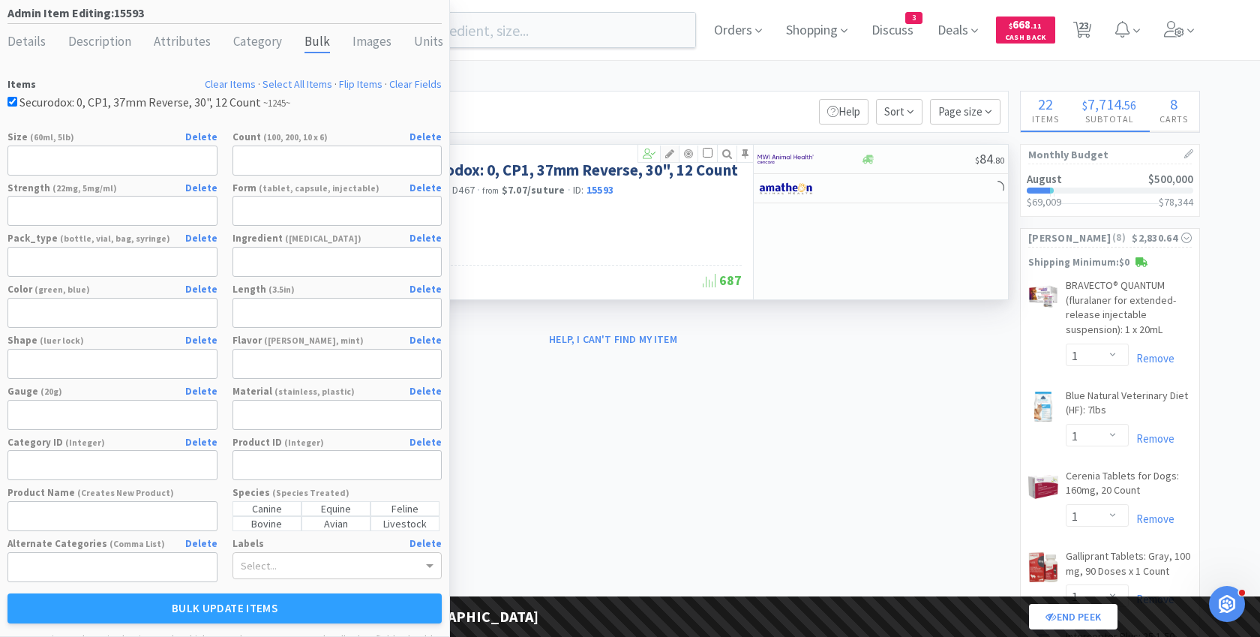 Image resolution: width=1260 pixels, height=637 pixels. I want to click on label: Form, so click(338, 188).